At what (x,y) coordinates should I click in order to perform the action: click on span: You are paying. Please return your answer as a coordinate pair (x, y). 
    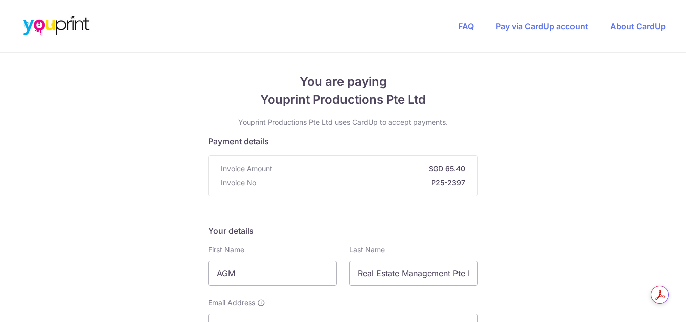
    Looking at the image, I should click on (343, 82).